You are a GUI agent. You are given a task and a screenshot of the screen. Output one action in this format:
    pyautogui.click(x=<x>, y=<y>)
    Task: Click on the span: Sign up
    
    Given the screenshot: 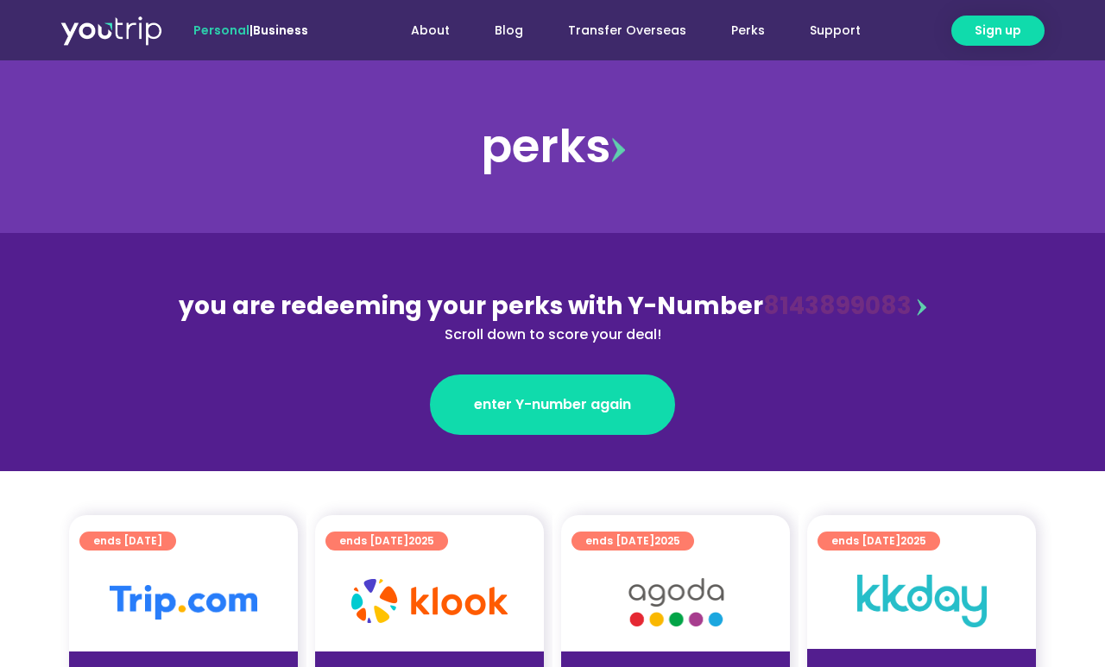 What is the action you would take?
    pyautogui.click(x=998, y=30)
    